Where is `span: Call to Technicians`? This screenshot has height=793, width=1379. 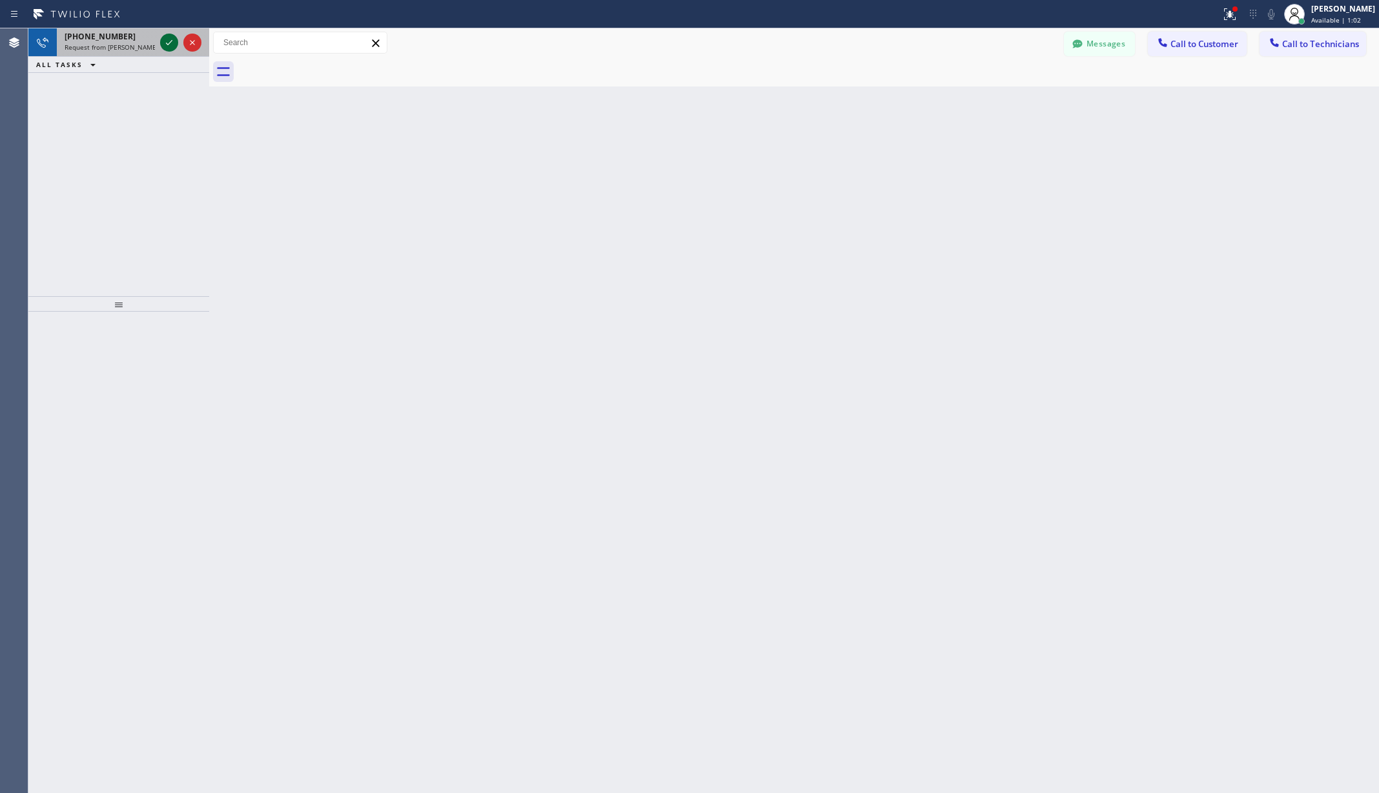
span: Call to Technicians is located at coordinates (1320, 44).